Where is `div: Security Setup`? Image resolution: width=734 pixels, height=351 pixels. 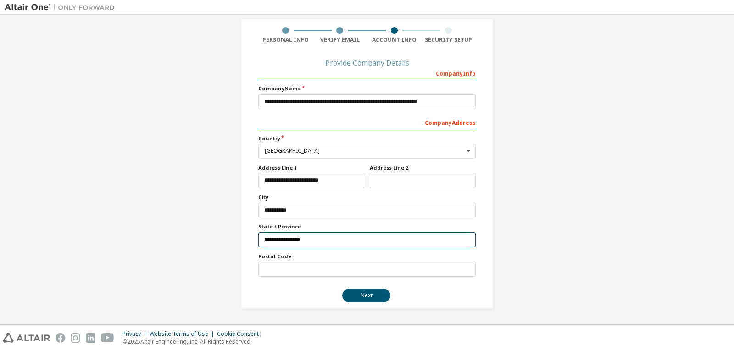 div: Security Setup is located at coordinates (449, 40).